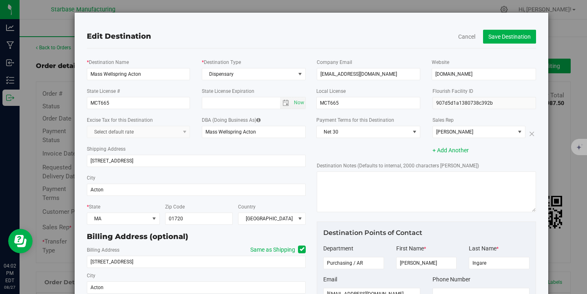 The width and height of the screenshot is (587, 294). Describe the element at coordinates (453, 91) in the screenshot. I see `label: Flourish Facility ID` at that location.